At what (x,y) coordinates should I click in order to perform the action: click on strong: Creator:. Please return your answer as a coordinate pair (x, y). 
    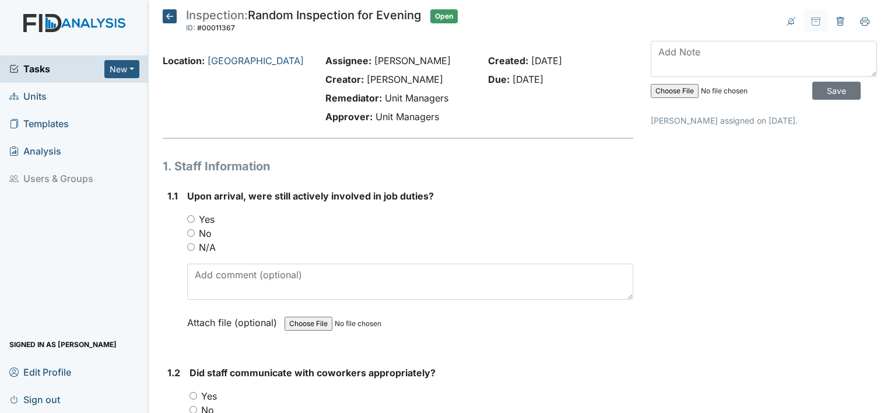
    Looking at the image, I should click on (345, 79).